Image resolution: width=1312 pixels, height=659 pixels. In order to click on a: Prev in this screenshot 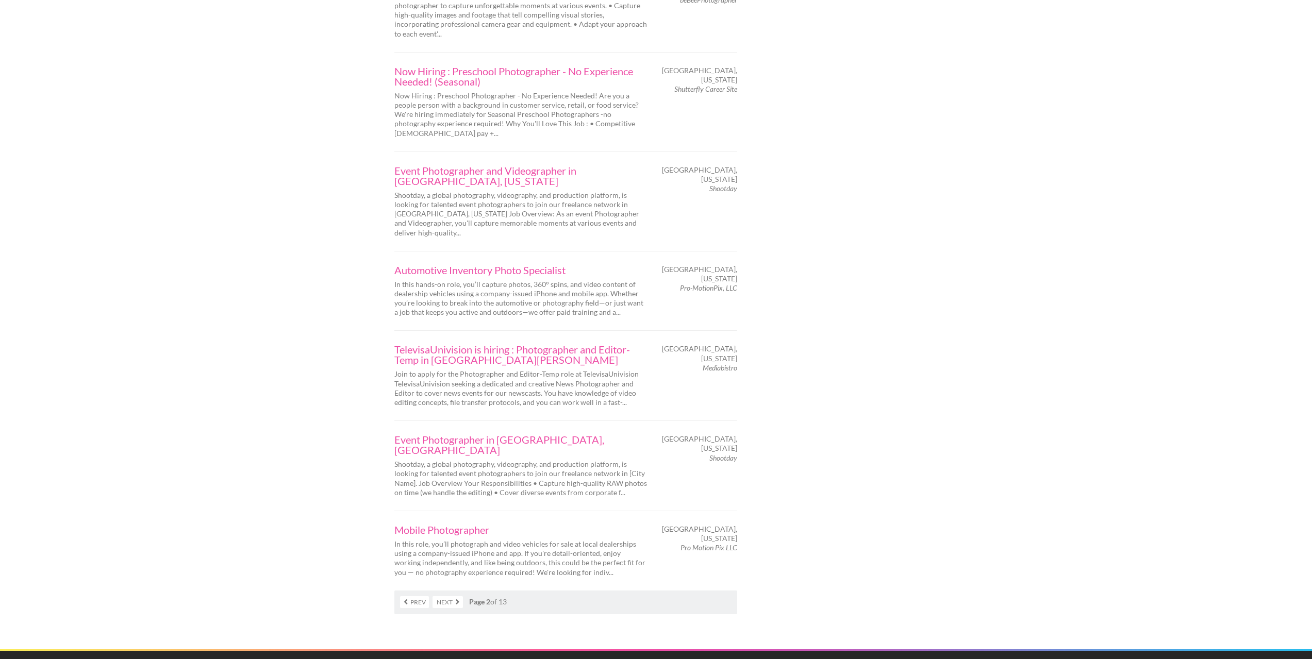, I will do `click(415, 602)`.